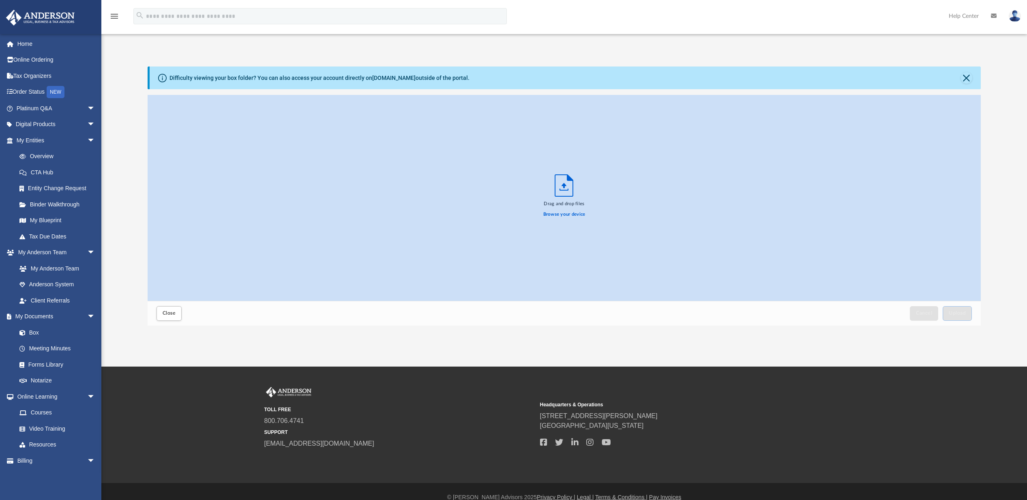 Image resolution: width=1027 pixels, height=500 pixels. What do you see at coordinates (57, 300) in the screenshot?
I see `a: Client Referrals` at bounding box center [57, 300].